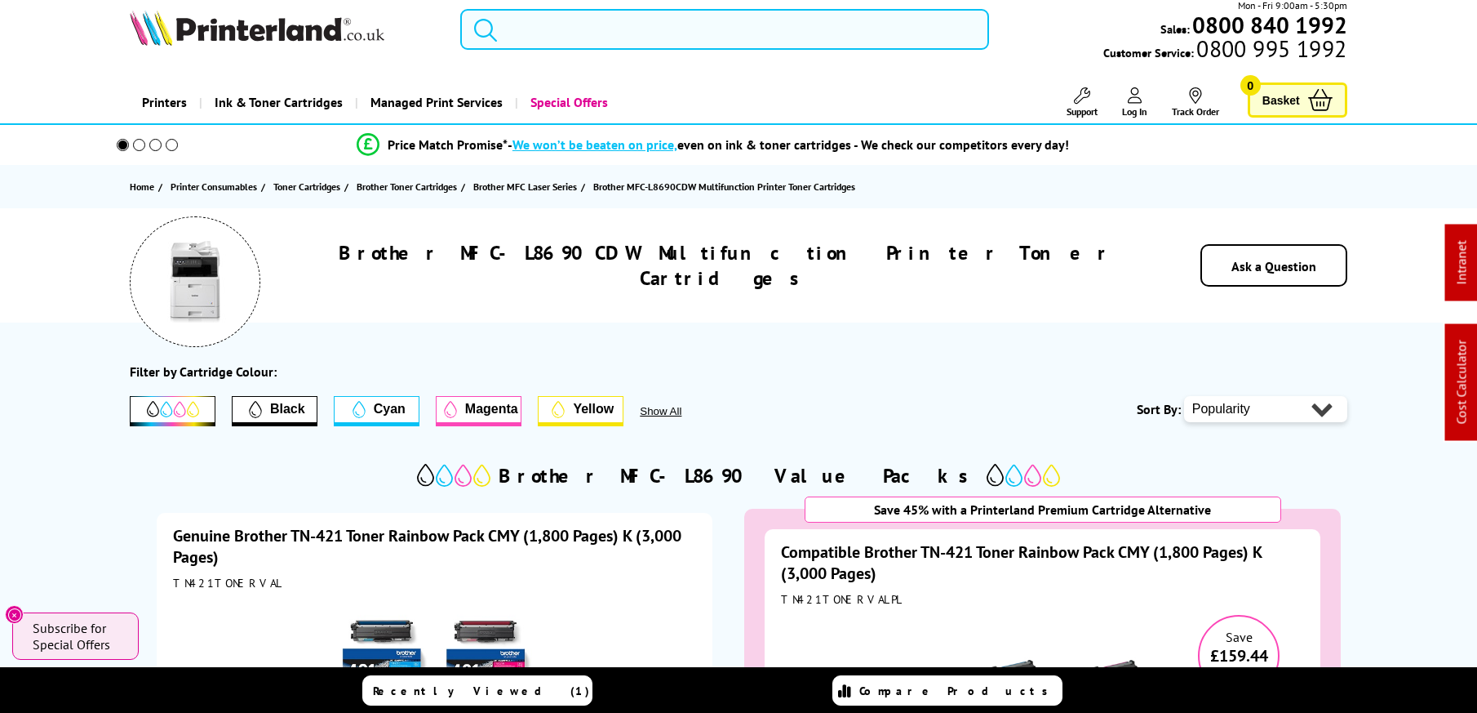 The image size is (1477, 713). Describe the element at coordinates (14, 614) in the screenshot. I see `button: Close` at that location.